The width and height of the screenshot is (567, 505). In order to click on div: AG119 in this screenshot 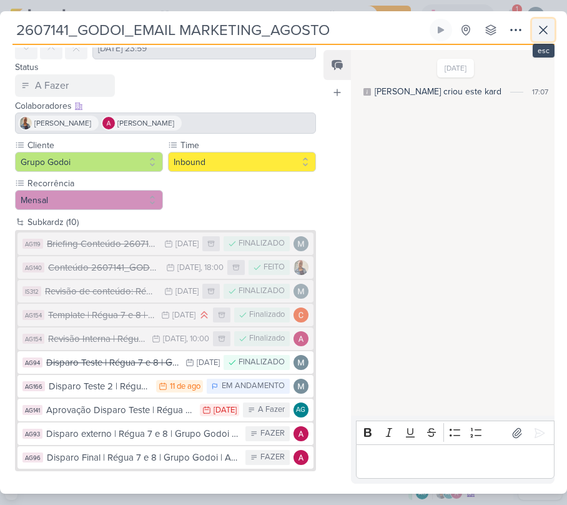, I will do `click(32, 244)`.